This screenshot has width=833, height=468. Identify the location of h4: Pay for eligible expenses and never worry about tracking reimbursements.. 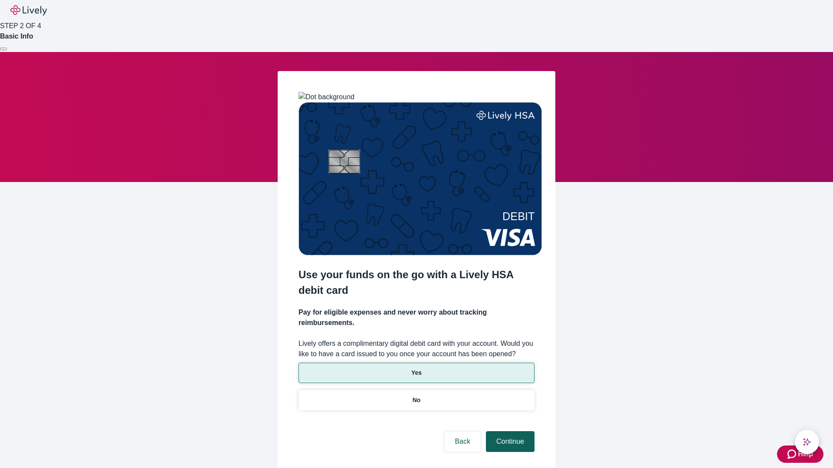
(416, 318).